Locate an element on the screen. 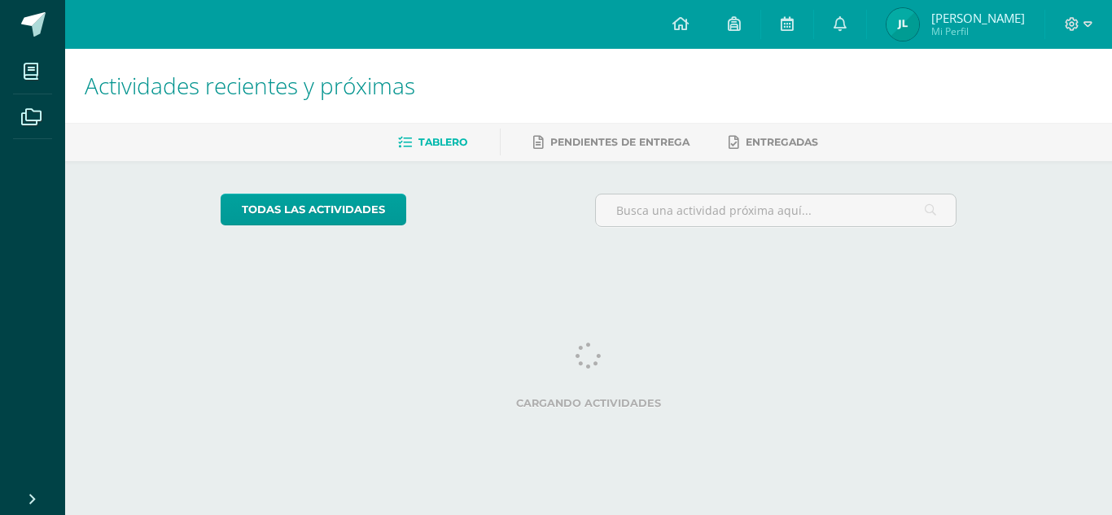 This screenshot has height=515, width=1112. img: 066c4fd3fe0ab73c77891500367742b5.png is located at coordinates (903, 24).